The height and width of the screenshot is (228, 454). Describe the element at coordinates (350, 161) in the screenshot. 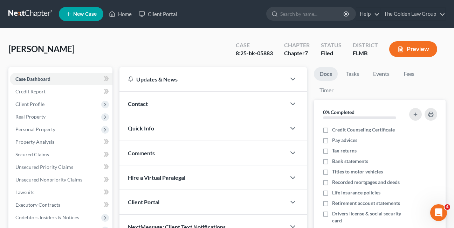

I see `span: Bank statements` at that location.